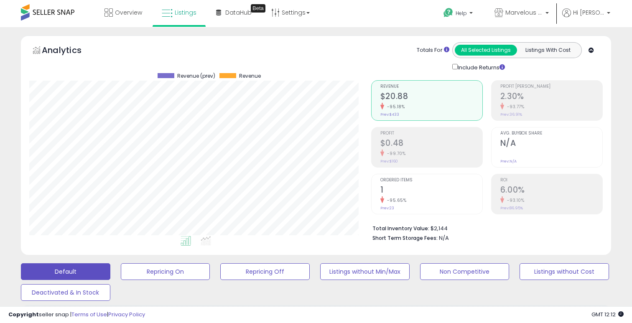  What do you see at coordinates (238, 13) in the screenshot?
I see `span: DataHub` at bounding box center [238, 13].